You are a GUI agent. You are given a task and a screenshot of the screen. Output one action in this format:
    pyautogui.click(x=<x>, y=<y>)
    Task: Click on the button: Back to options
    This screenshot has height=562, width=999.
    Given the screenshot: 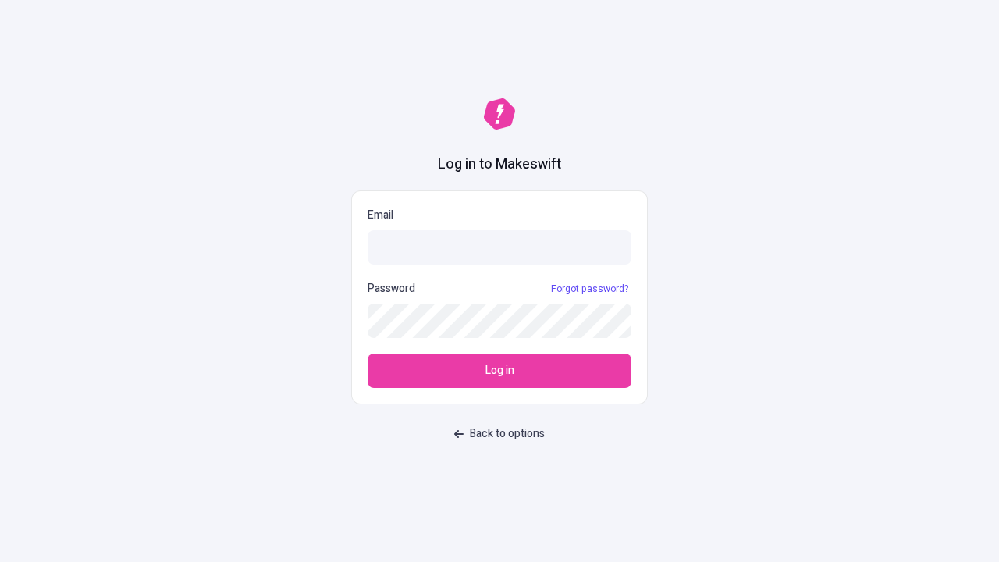 What is the action you would take?
    pyautogui.click(x=499, y=434)
    